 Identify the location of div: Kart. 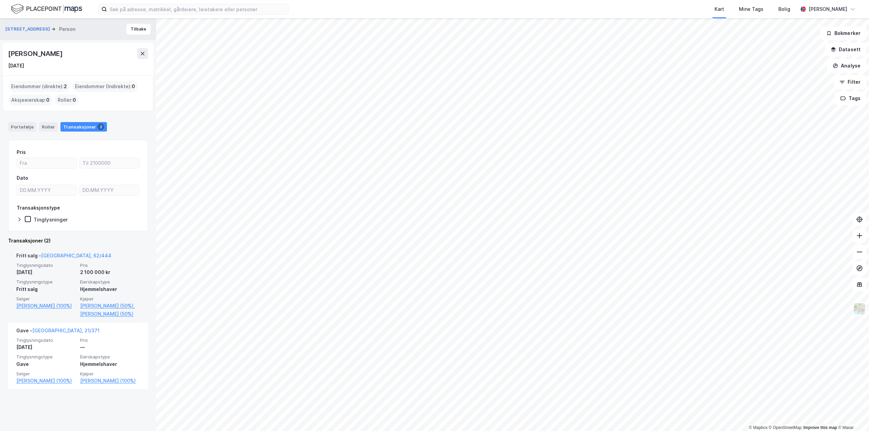
(719, 9).